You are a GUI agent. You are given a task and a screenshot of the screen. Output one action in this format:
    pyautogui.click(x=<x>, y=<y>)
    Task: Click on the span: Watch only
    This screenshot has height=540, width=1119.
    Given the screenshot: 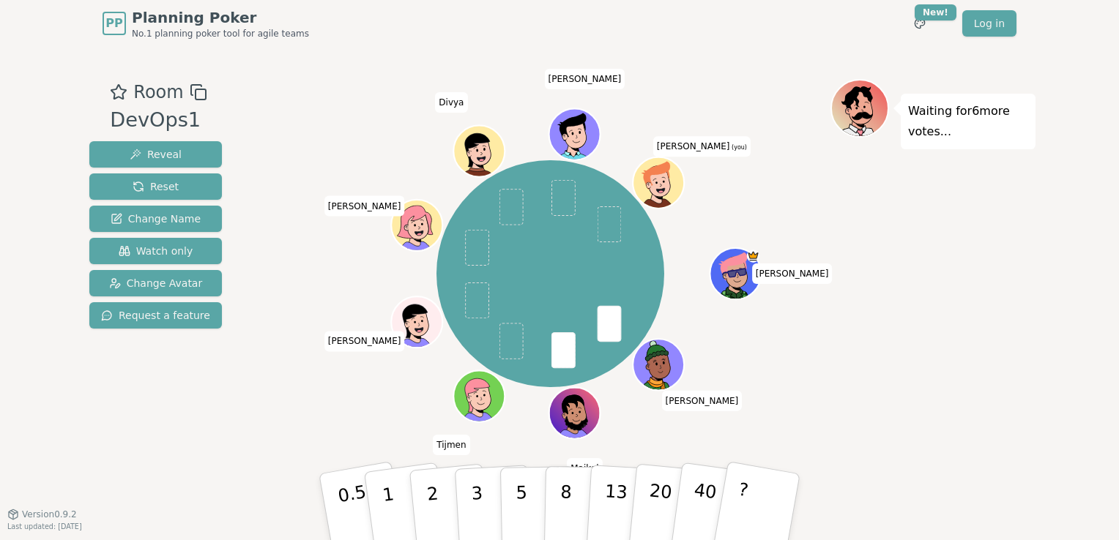 What is the action you would take?
    pyautogui.click(x=156, y=251)
    